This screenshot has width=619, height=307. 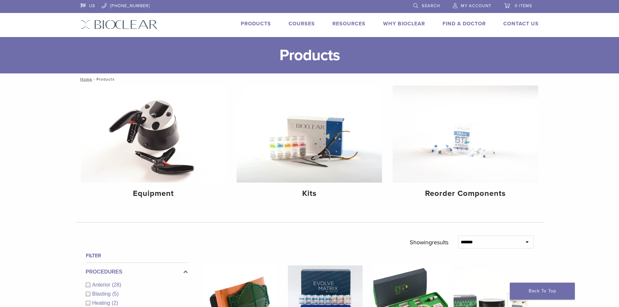 I want to click on a: Why Bioclear, so click(x=404, y=24).